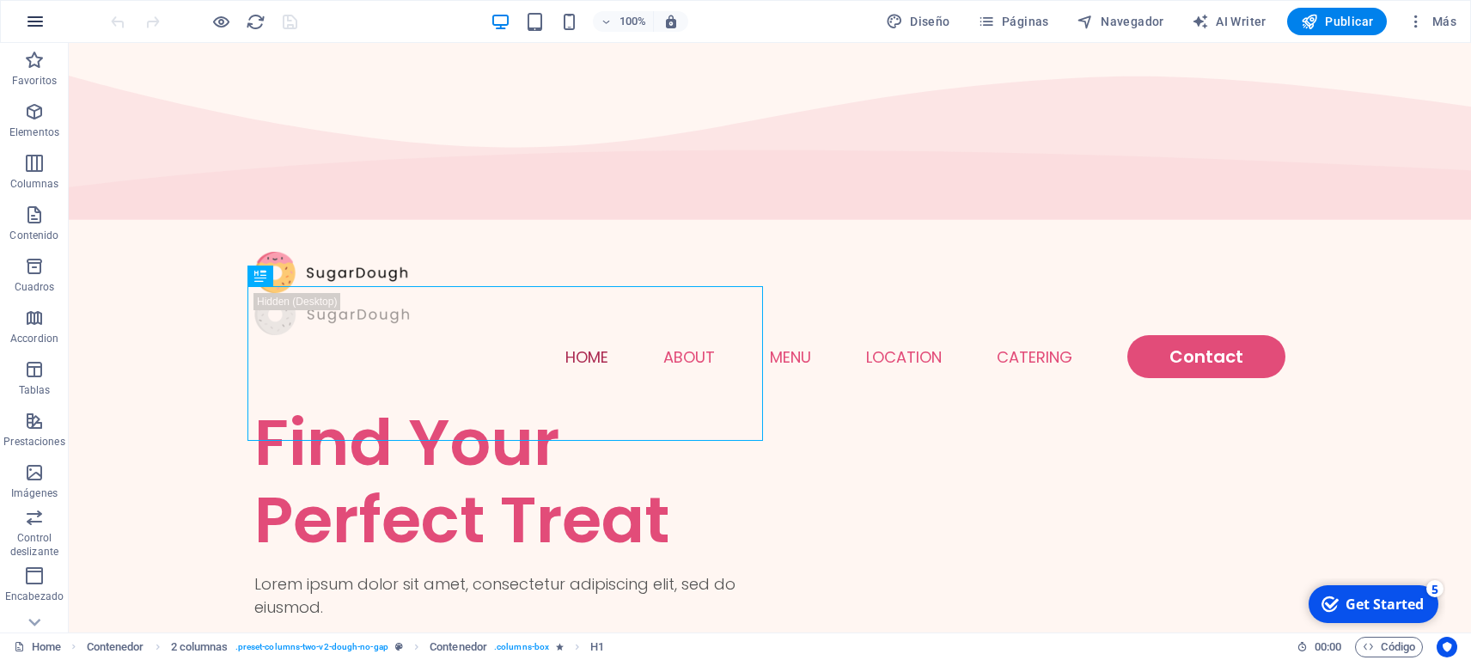  Describe the element at coordinates (33, 235) in the screenshot. I see `p: Contenido` at that location.